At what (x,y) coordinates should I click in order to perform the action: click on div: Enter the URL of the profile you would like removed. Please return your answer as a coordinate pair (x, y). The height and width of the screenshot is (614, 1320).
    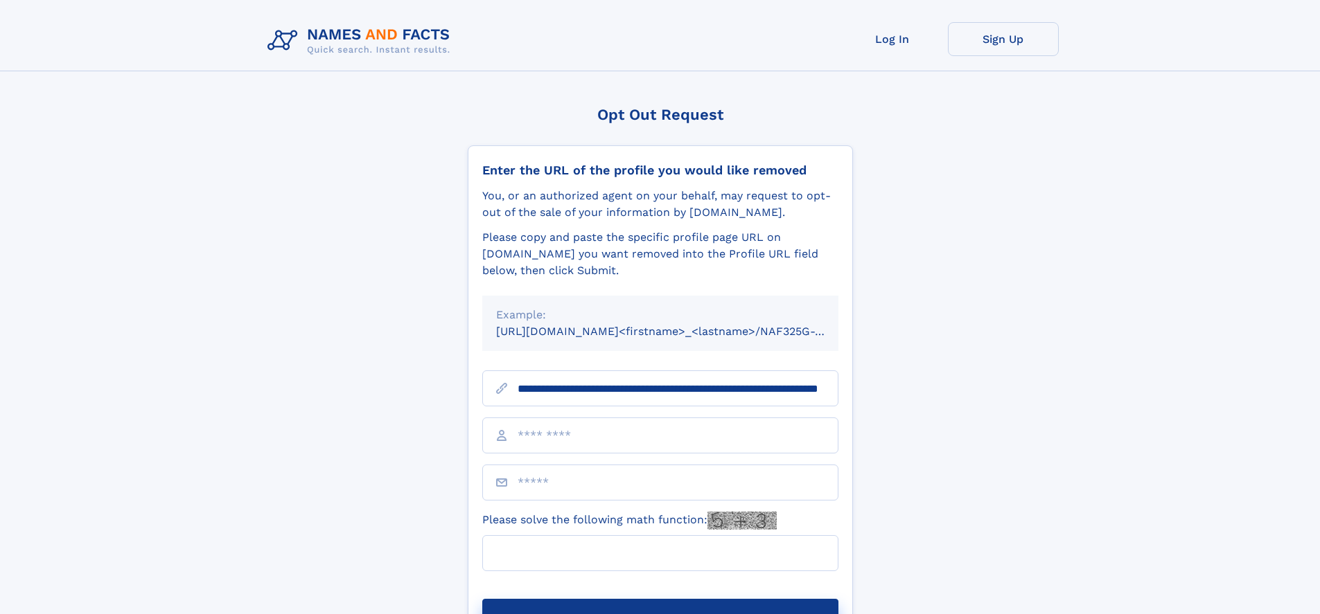
    Looking at the image, I should click on (660, 170).